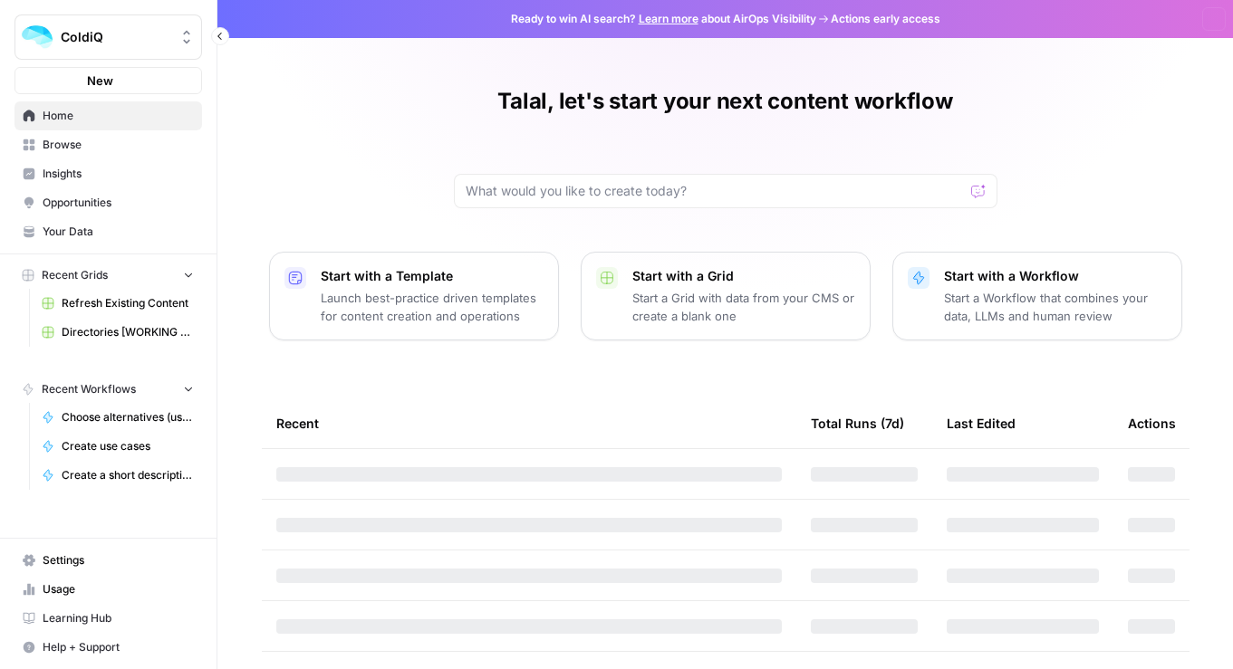 The width and height of the screenshot is (1233, 669). What do you see at coordinates (118, 590) in the screenshot?
I see `span: Usage` at bounding box center [118, 590].